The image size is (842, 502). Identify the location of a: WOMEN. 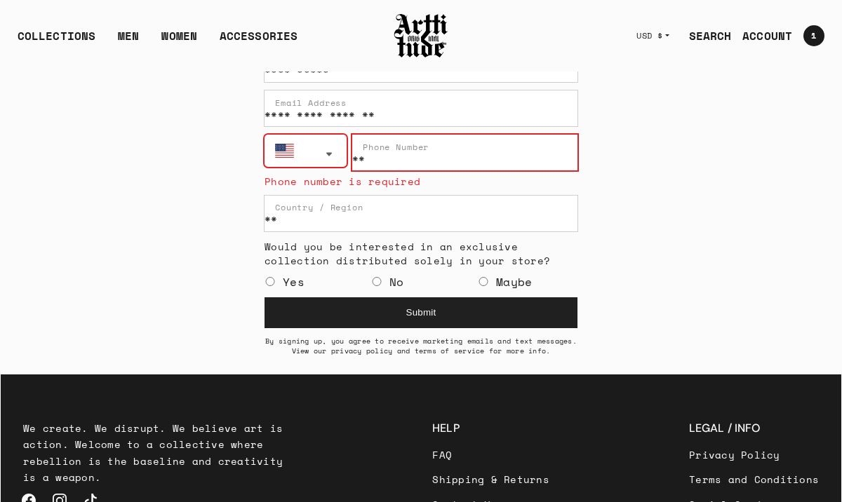
(179, 41).